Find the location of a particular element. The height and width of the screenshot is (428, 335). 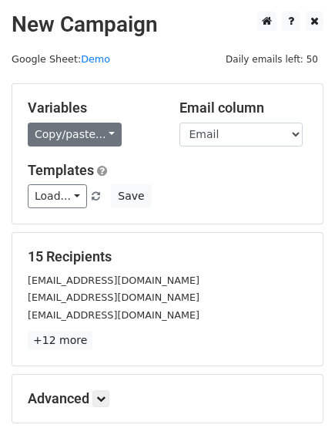

a: Templates is located at coordinates (61, 170).